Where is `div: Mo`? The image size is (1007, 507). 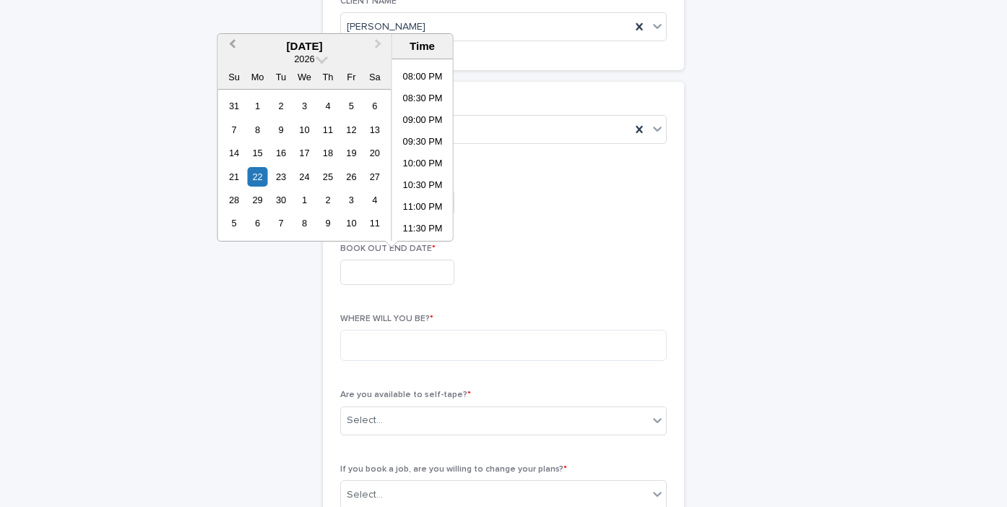
div: Mo is located at coordinates (257, 77).